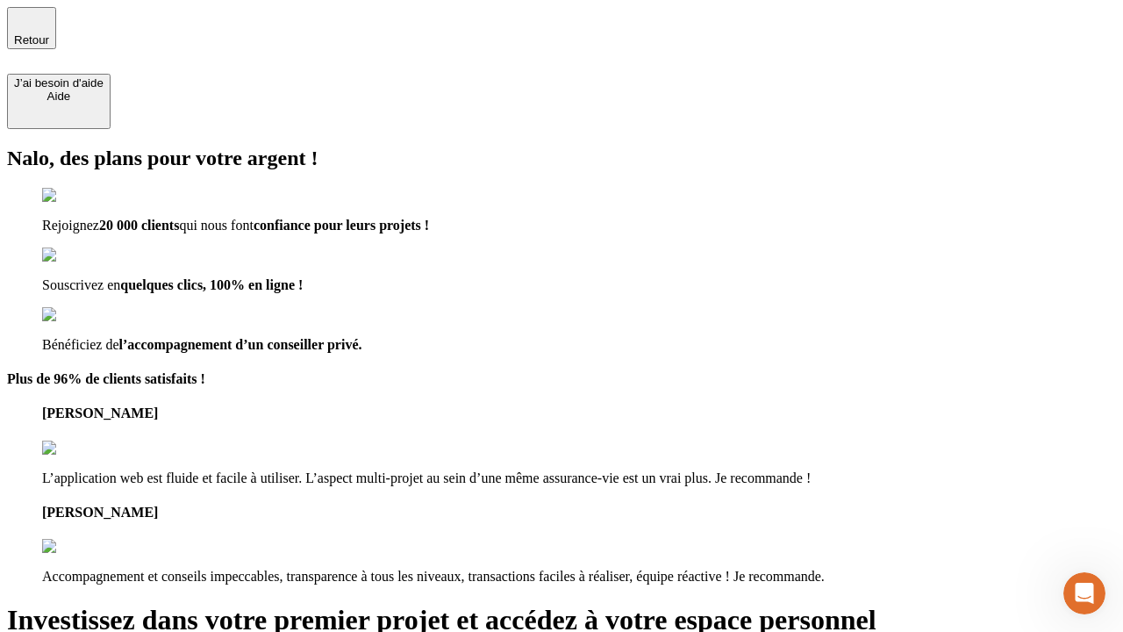  Describe the element at coordinates (216, 225) in the screenshot. I see `span: qui nous font` at that location.